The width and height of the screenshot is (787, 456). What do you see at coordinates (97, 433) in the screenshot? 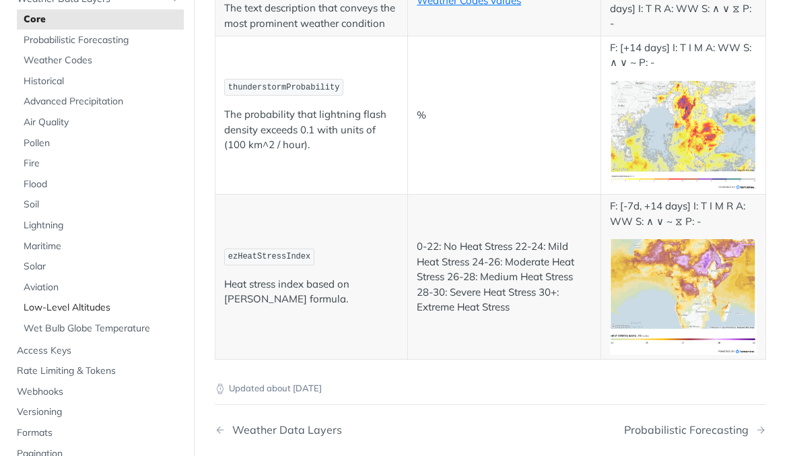
I see `a: Formats` at bounding box center [97, 433].